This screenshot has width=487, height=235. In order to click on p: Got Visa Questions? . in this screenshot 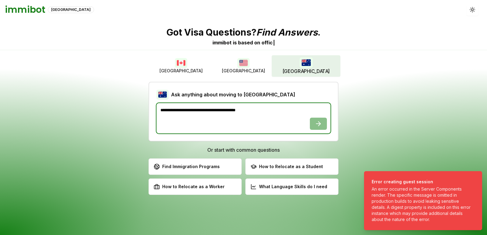, I will do `click(244, 32)`.